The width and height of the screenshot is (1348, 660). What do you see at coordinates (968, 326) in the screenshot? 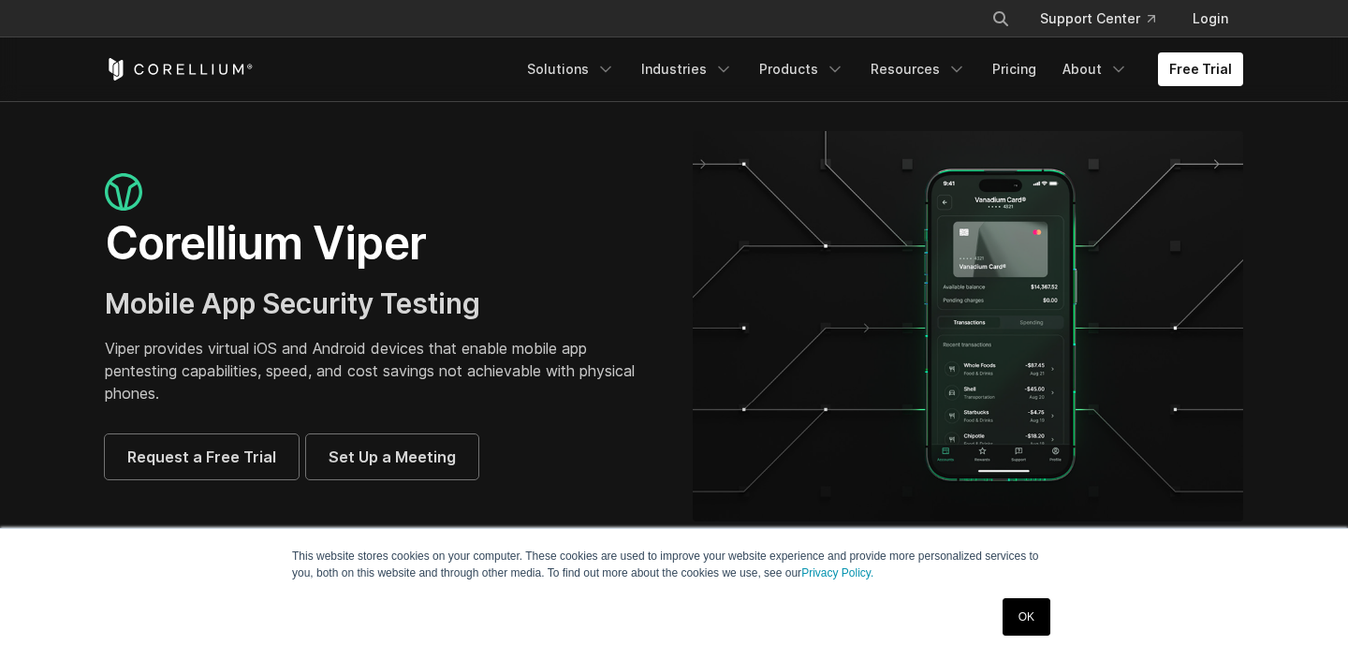
I see `img: viper_hero` at bounding box center [968, 326].